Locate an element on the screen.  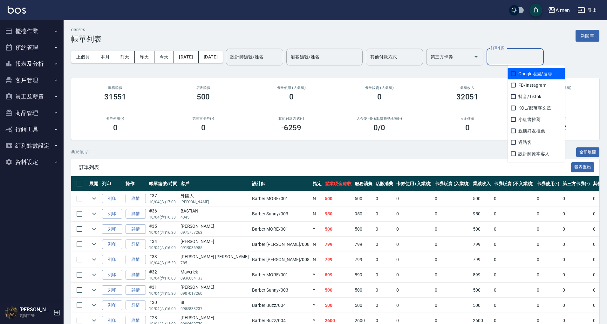
button: 資料設定 is located at coordinates (32, 162).